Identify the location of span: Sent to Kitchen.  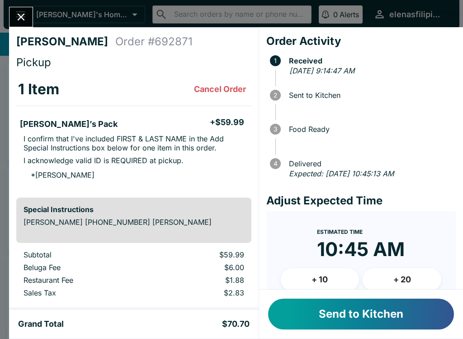
(370, 95).